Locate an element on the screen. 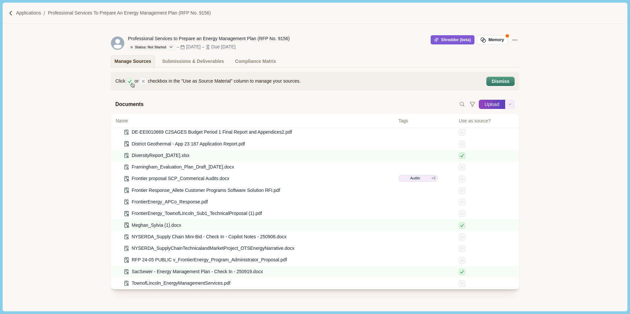 The width and height of the screenshot is (630, 314). p: Professional Services to Prepare an Energy Management Plan (RFP No. 9156) is located at coordinates (129, 13).